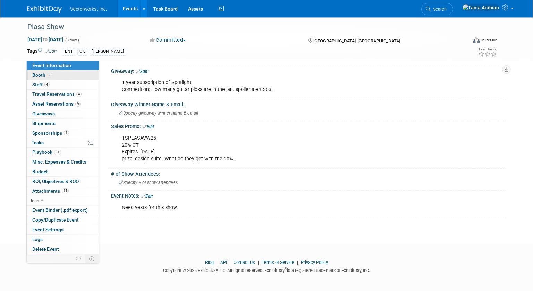  Describe the element at coordinates (78, 104) in the screenshot. I see `span: 9` at that location.